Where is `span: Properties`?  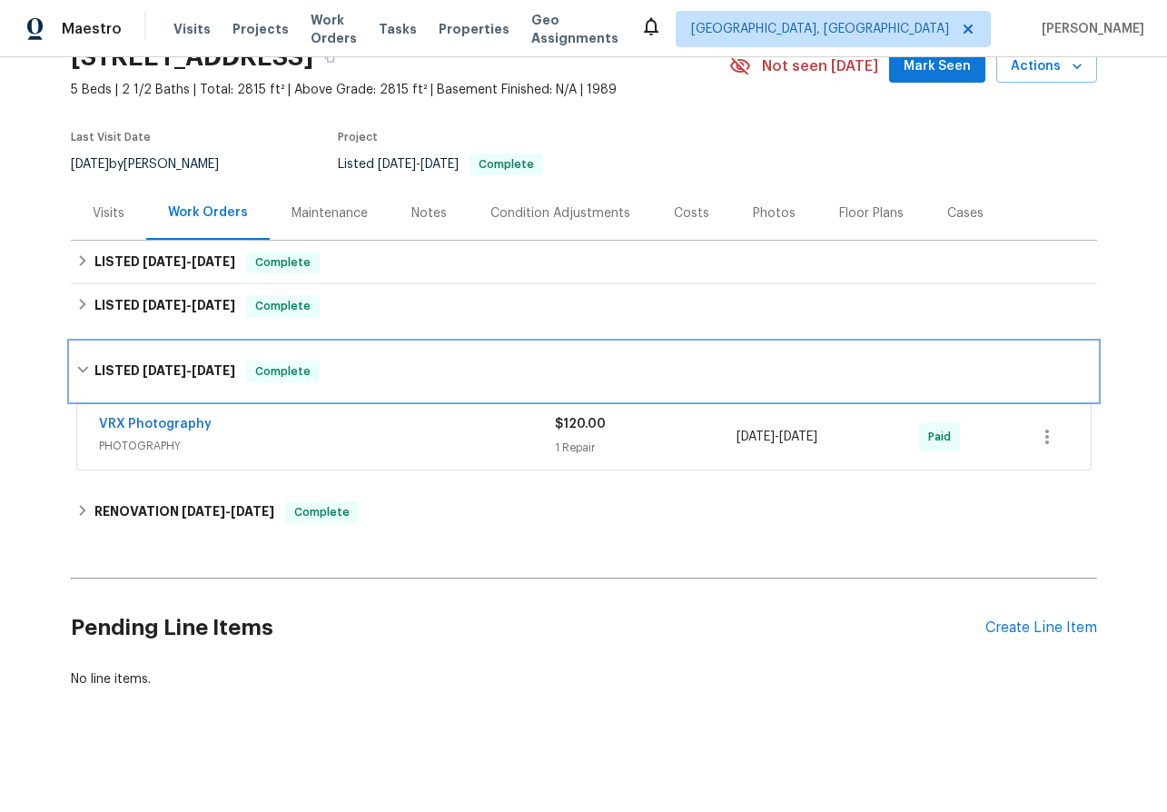
span: Properties is located at coordinates (474, 29).